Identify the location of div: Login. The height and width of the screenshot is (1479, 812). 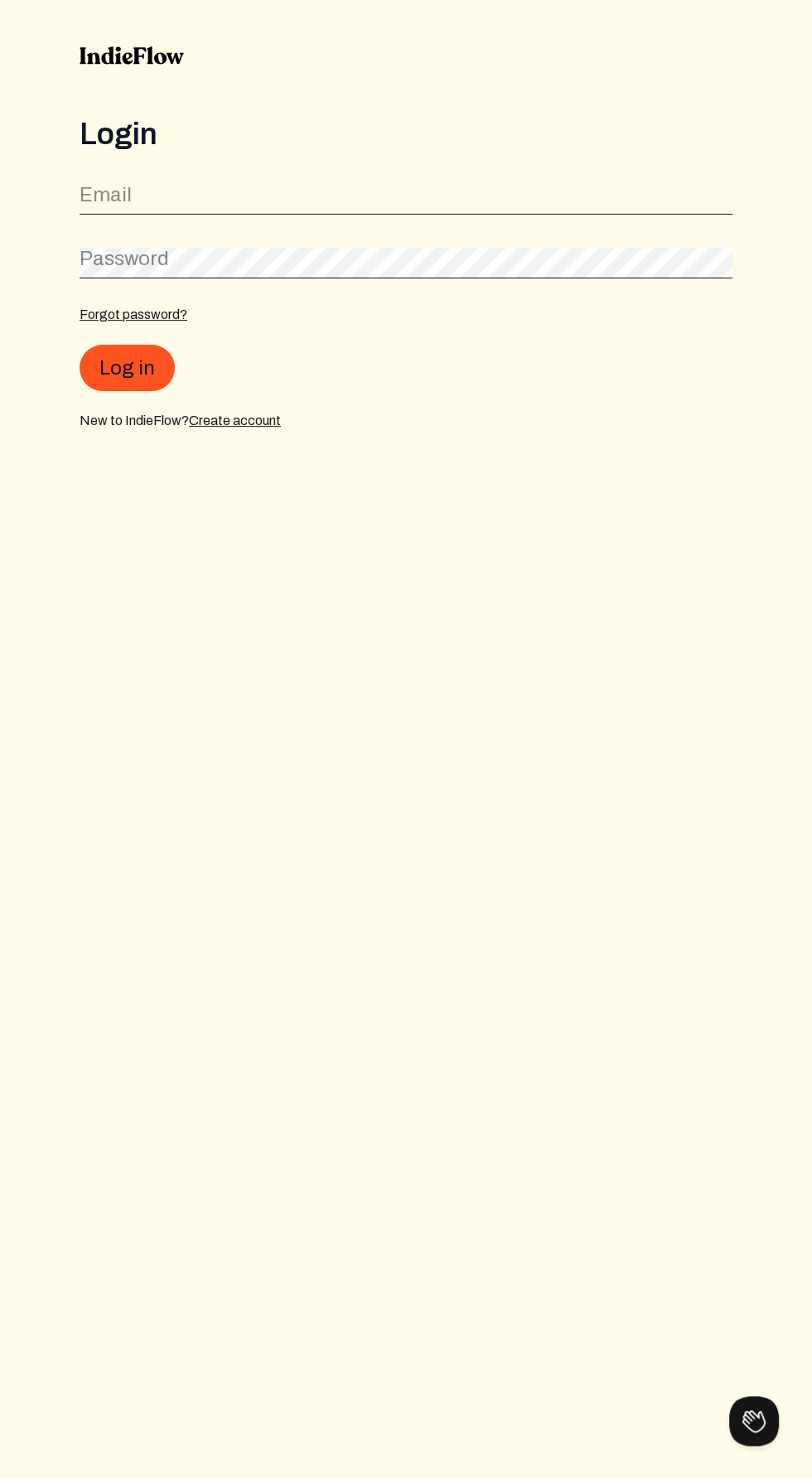
(406, 134).